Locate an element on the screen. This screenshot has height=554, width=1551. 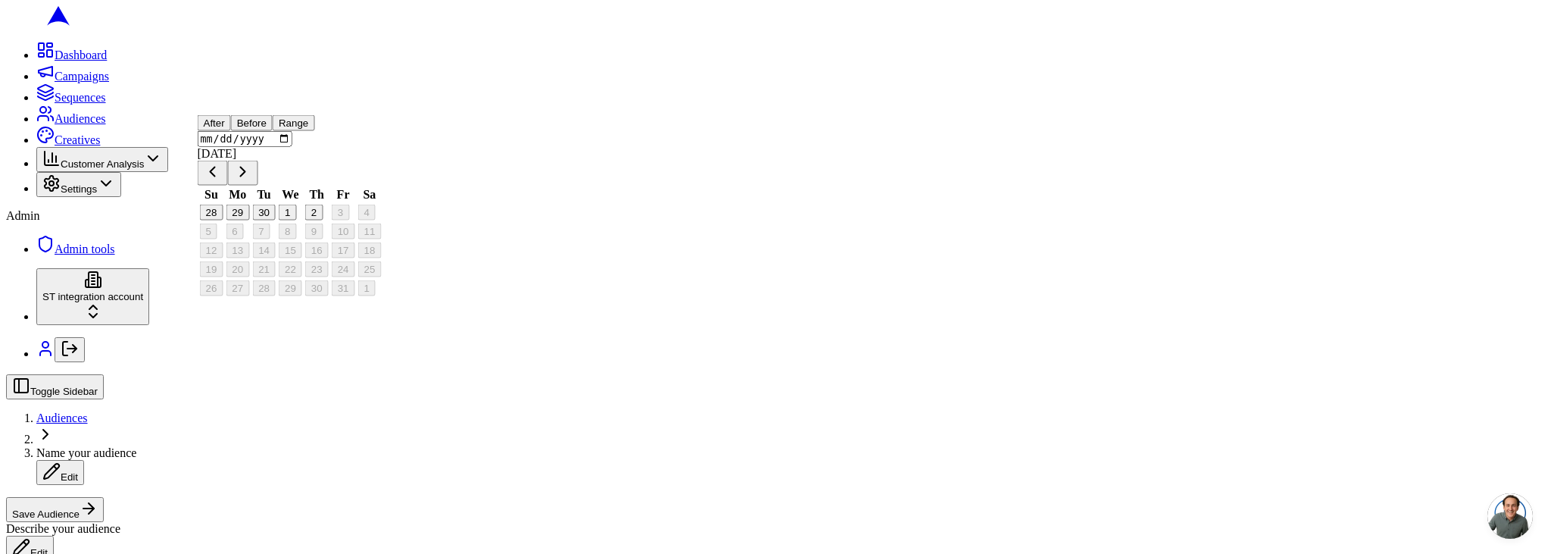
button: Before is located at coordinates (251, 123).